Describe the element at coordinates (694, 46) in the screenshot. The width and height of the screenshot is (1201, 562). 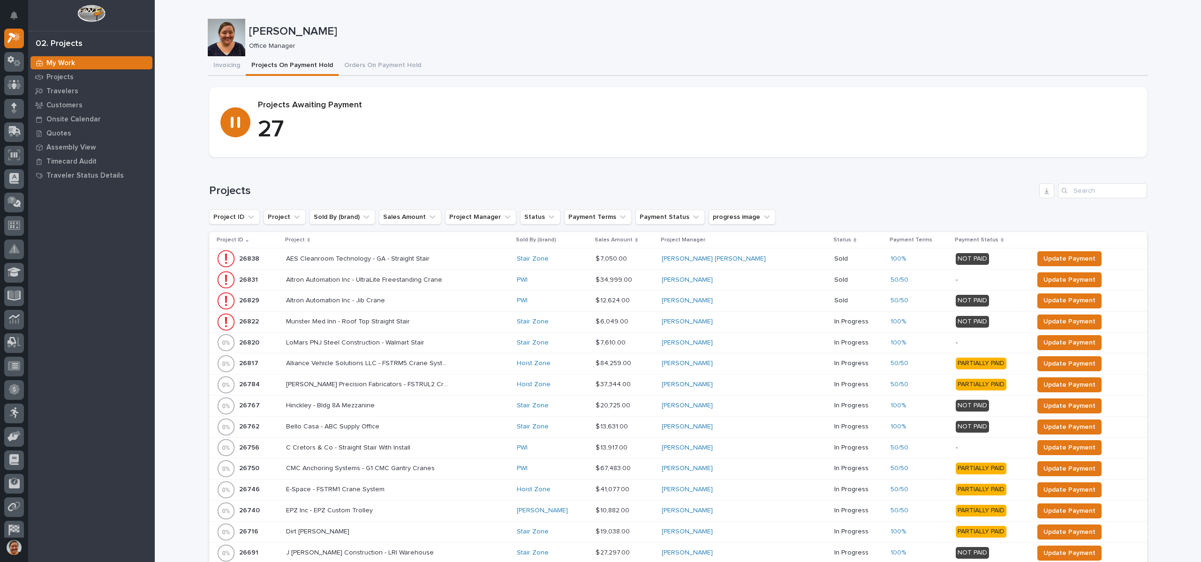
I see `p: Office Manager` at that location.